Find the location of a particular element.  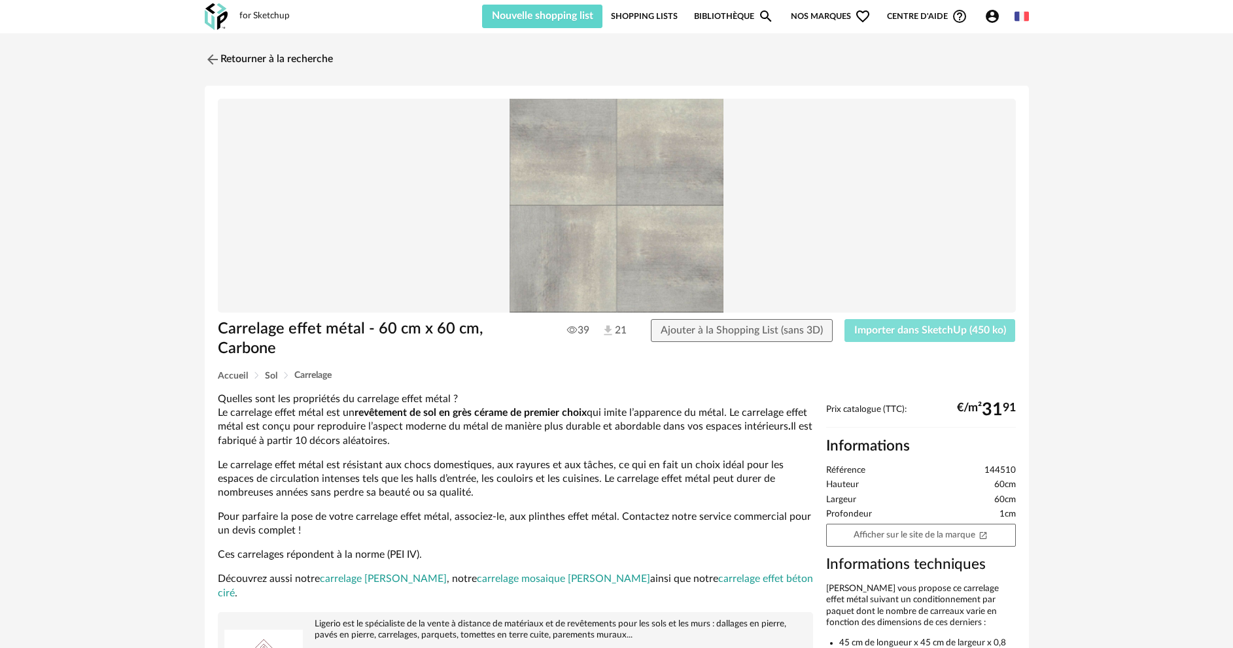

span: Référence is located at coordinates (846, 471).